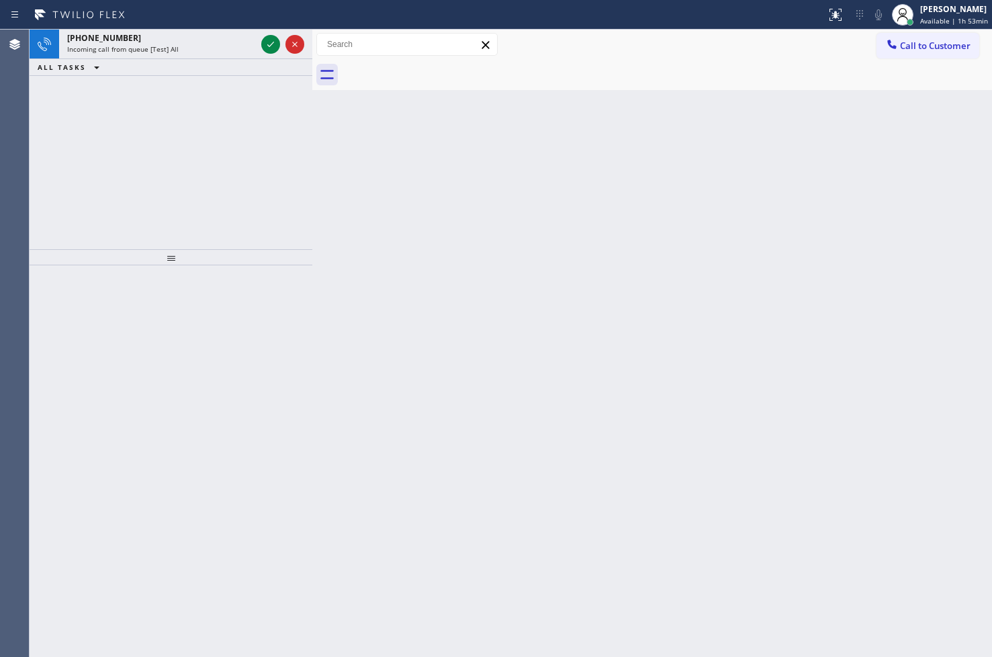  Describe the element at coordinates (927, 46) in the screenshot. I see `button: Call to Customer` at that location.